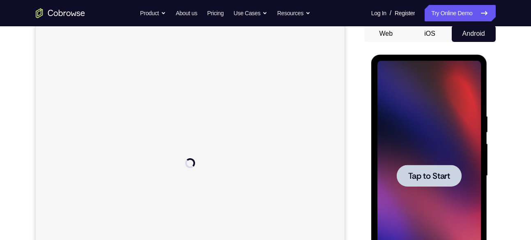 The height and width of the screenshot is (240, 531). Describe the element at coordinates (404, 13) in the screenshot. I see `a: Register` at that location.